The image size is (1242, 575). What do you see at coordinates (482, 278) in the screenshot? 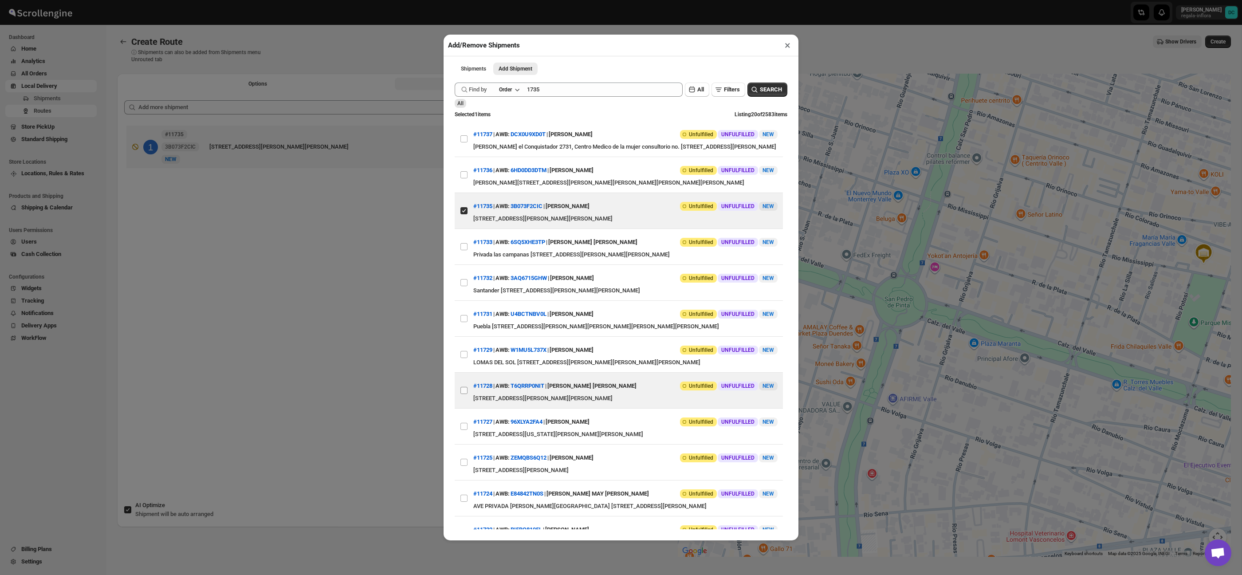
I see `button: #11732` at bounding box center [482, 278].